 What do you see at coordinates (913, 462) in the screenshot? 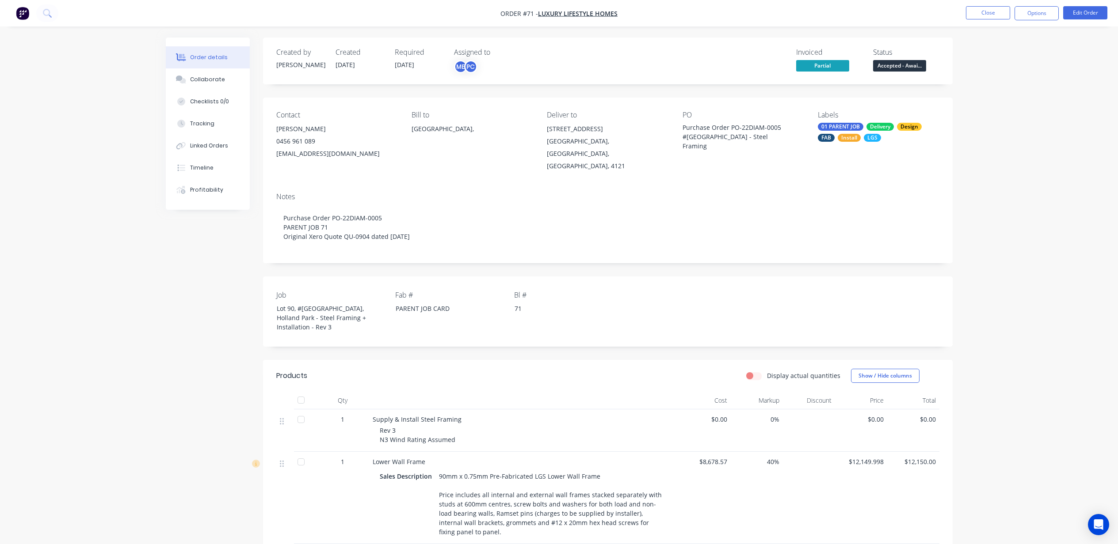
I see `span: $12,150.00` at bounding box center [913, 462].